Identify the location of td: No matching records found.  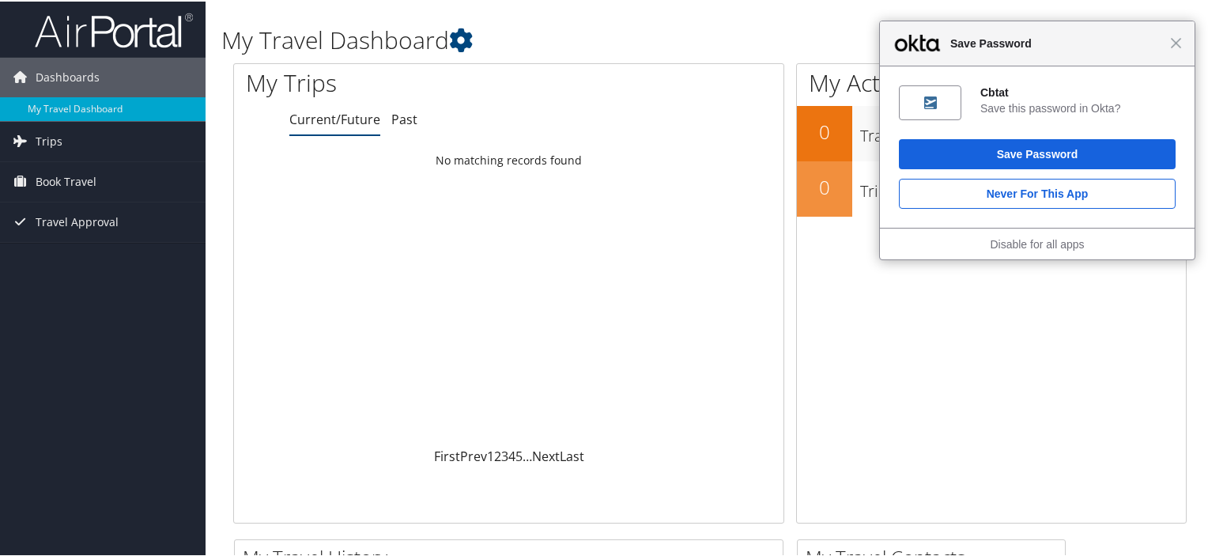
(508, 159).